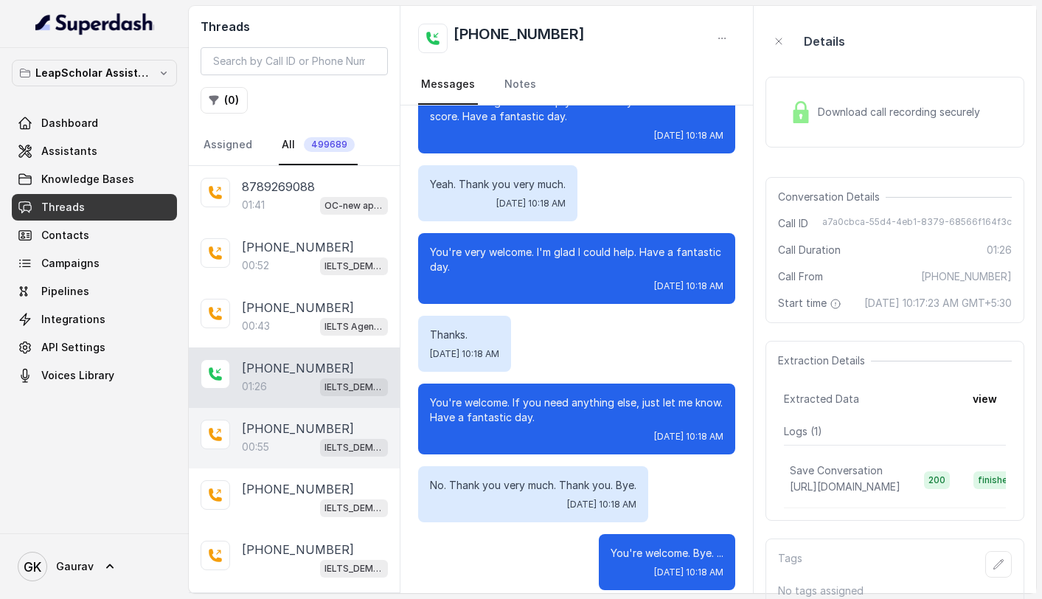 This screenshot has width=1042, height=599. I want to click on span: Call Duration, so click(809, 250).